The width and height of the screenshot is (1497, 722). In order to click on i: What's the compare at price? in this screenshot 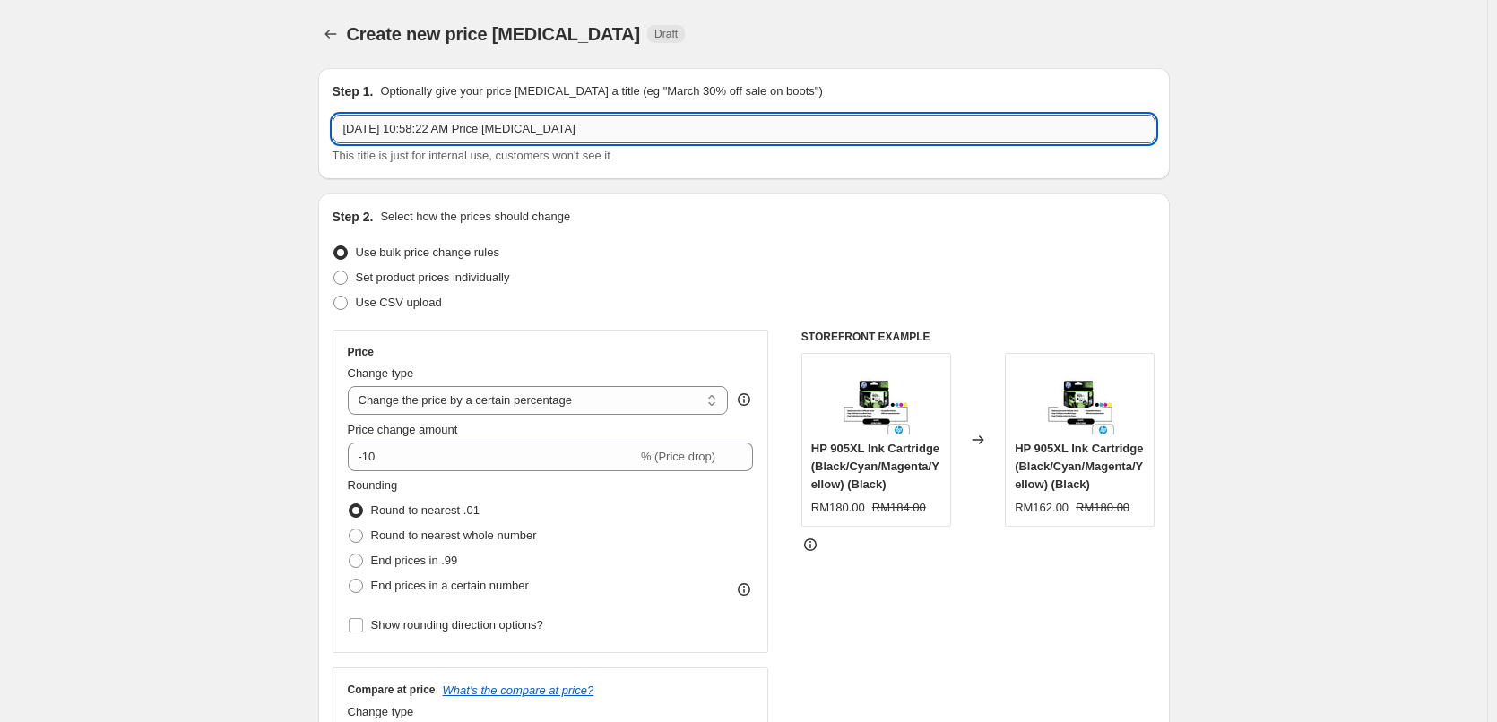, I will do `click(518, 690)`.